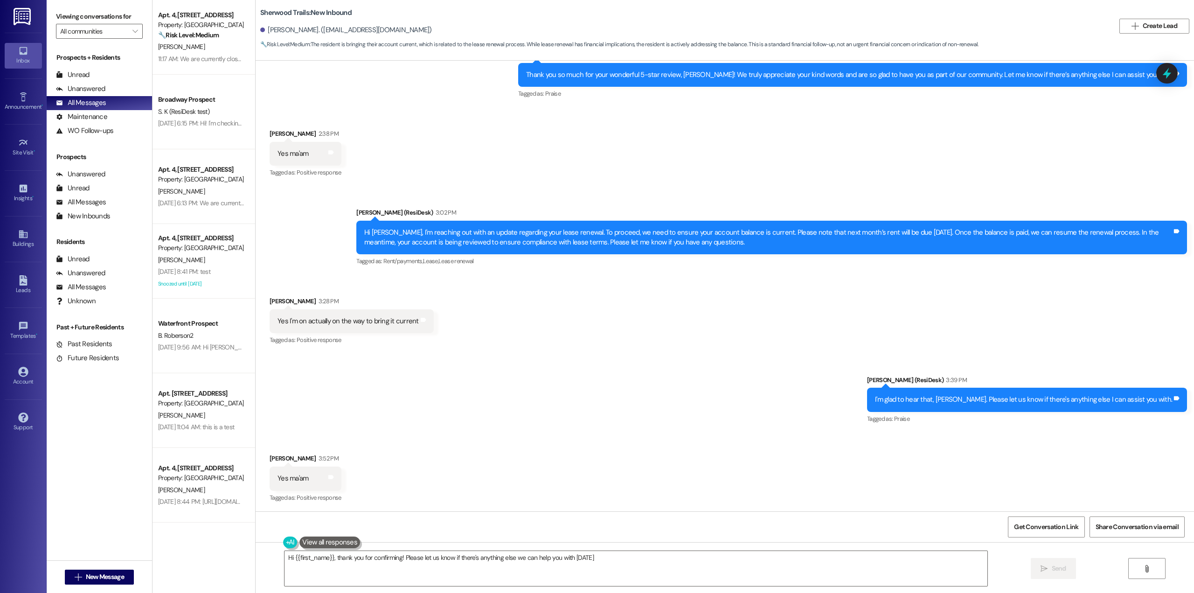 Image resolution: width=1194 pixels, height=593 pixels. What do you see at coordinates (76, 301) in the screenshot?
I see `div: Unknown` at bounding box center [76, 301].